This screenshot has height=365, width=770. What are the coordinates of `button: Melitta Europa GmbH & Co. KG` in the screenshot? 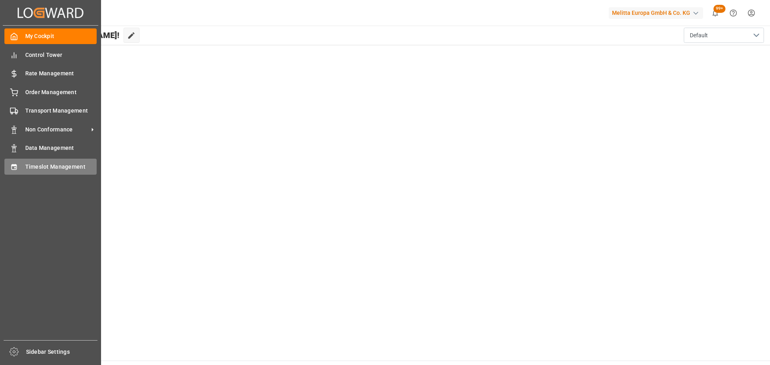 It's located at (657, 13).